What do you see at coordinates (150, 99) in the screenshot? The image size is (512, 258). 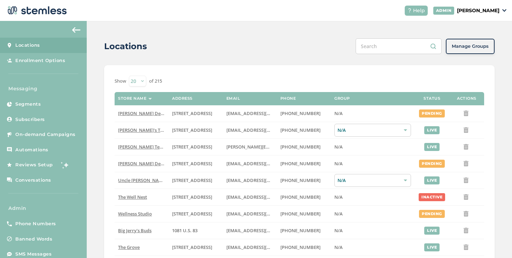 I see `img: icon-sort-1e1d7615.svg` at bounding box center [150, 99].